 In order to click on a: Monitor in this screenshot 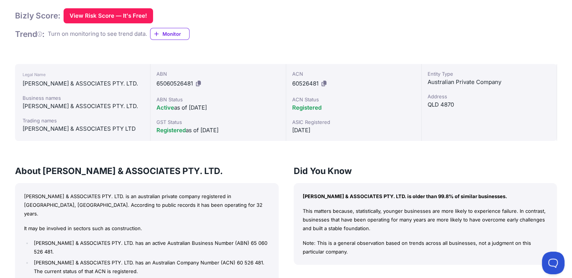, I will do `click(170, 34)`.